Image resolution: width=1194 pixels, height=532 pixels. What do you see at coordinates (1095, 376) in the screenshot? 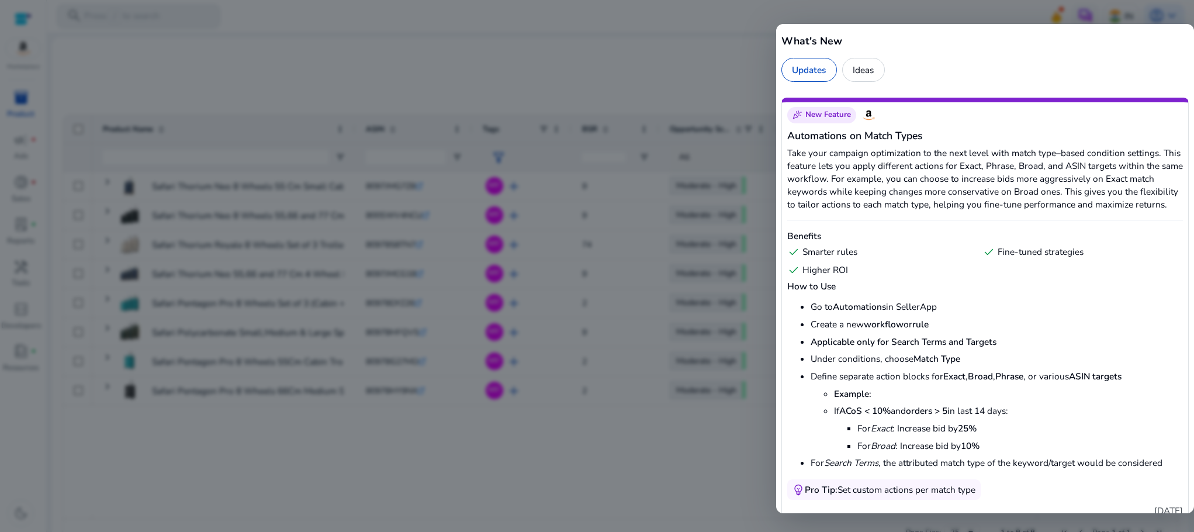
I see `strong: ASIN targets` at bounding box center [1095, 376].